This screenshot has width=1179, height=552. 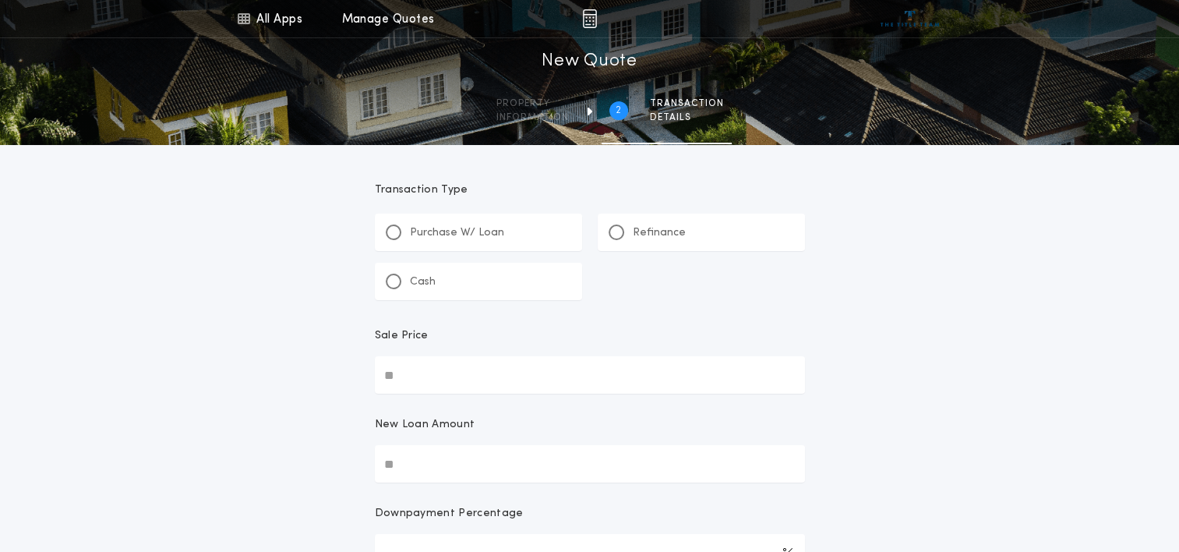 I want to click on p: Transaction Type, so click(x=590, y=190).